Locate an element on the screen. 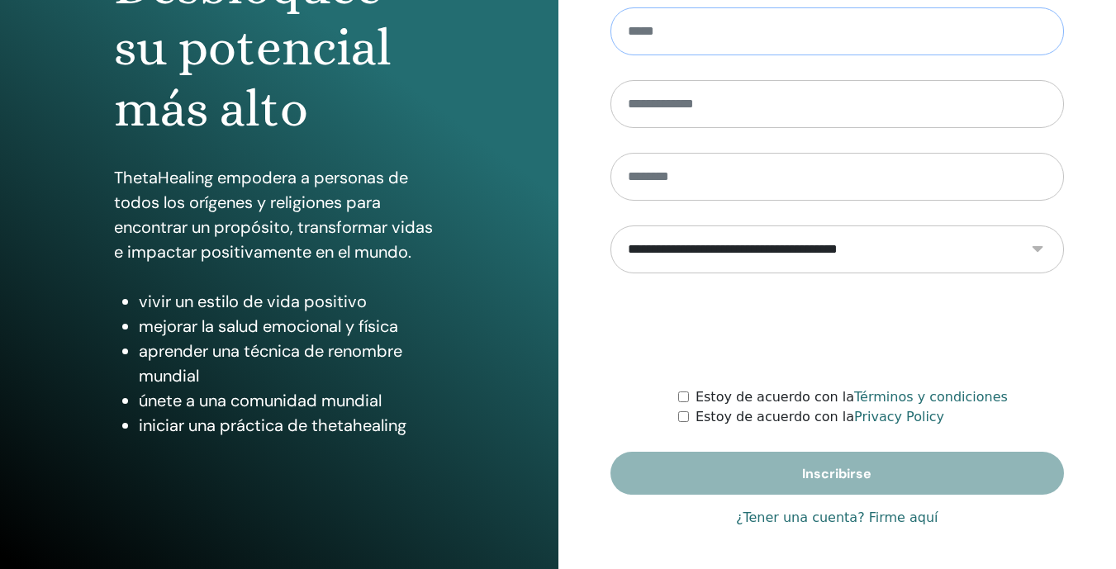  li: mejorar la salud emocional y física is located at coordinates (292, 326).